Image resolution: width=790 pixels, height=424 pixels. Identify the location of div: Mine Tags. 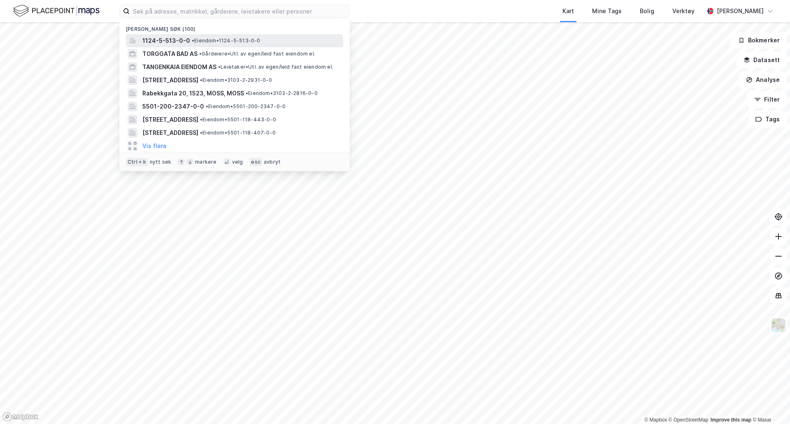
(607, 11).